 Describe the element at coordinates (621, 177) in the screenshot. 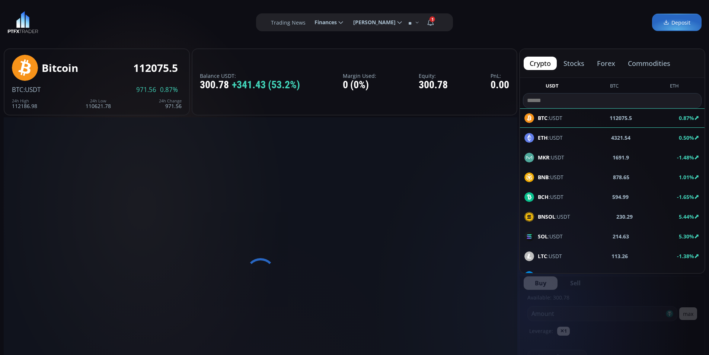

I see `b: 878.65` at that location.